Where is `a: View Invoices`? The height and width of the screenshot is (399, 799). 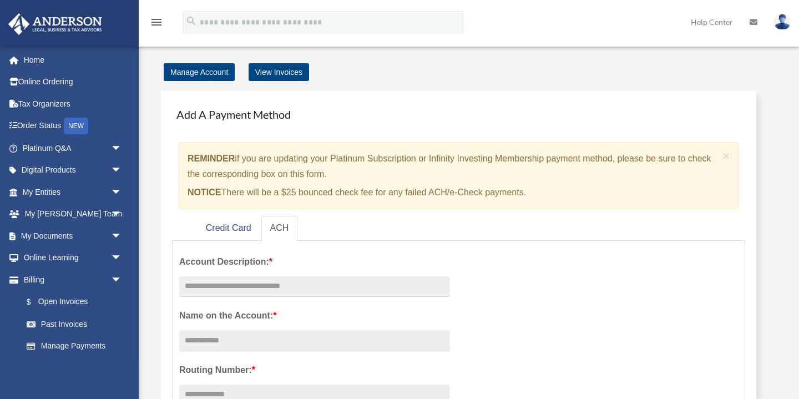
a: View Invoices is located at coordinates (279, 72).